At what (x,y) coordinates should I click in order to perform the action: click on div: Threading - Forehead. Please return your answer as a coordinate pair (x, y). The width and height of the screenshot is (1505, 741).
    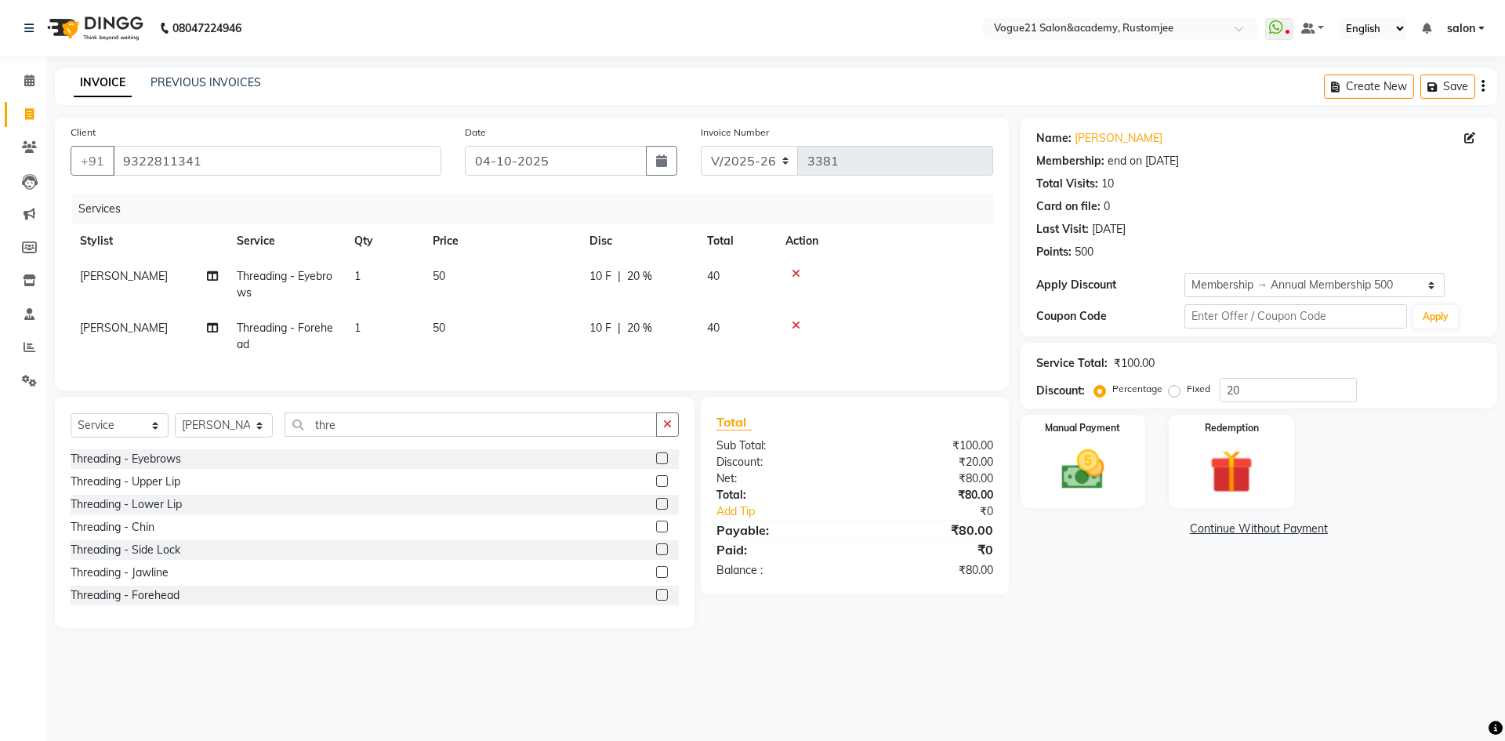
    Looking at the image, I should click on (125, 595).